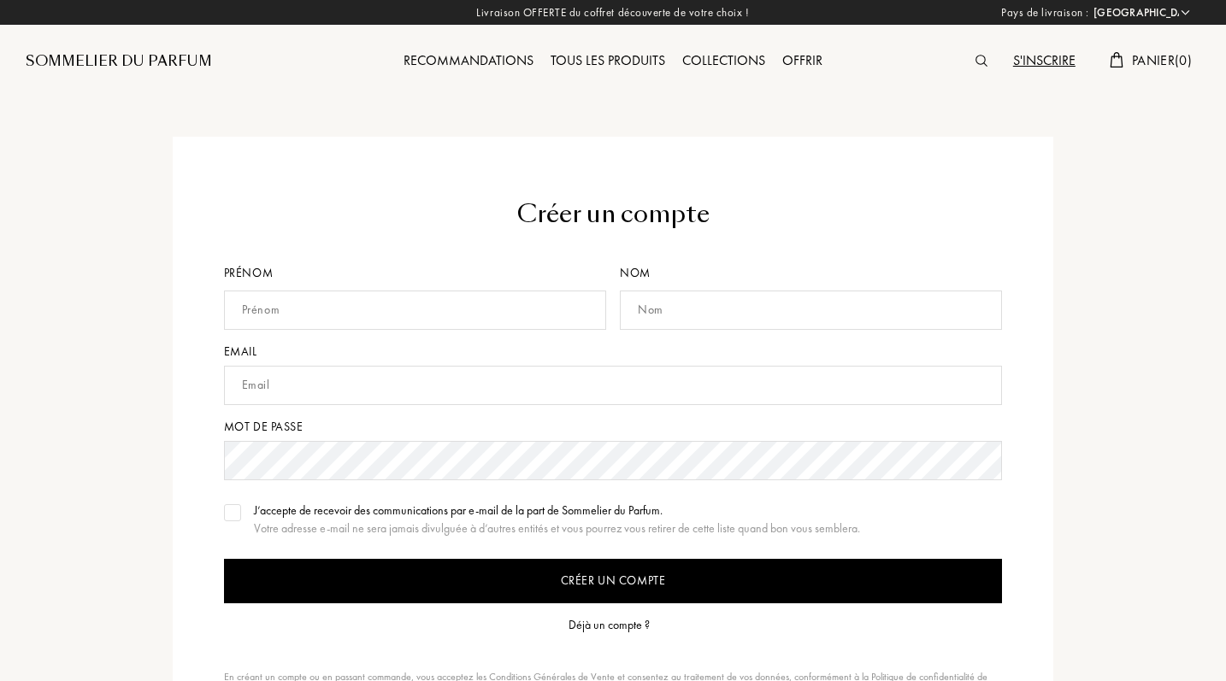  Describe the element at coordinates (1045, 13) in the screenshot. I see `span: Pays de livraison :` at that location.